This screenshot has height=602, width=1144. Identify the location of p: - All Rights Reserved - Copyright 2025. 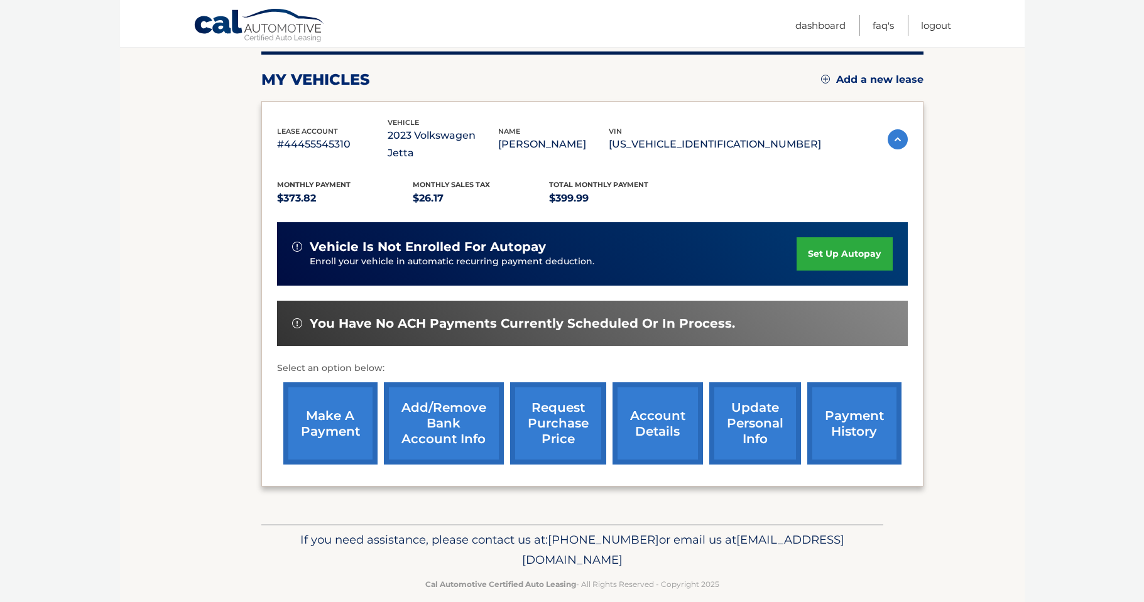
(572, 584).